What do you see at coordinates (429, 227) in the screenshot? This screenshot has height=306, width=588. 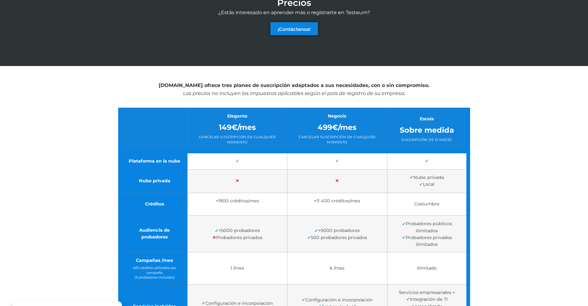 I see `font: Probadores públicos ilimitados` at bounding box center [429, 227].